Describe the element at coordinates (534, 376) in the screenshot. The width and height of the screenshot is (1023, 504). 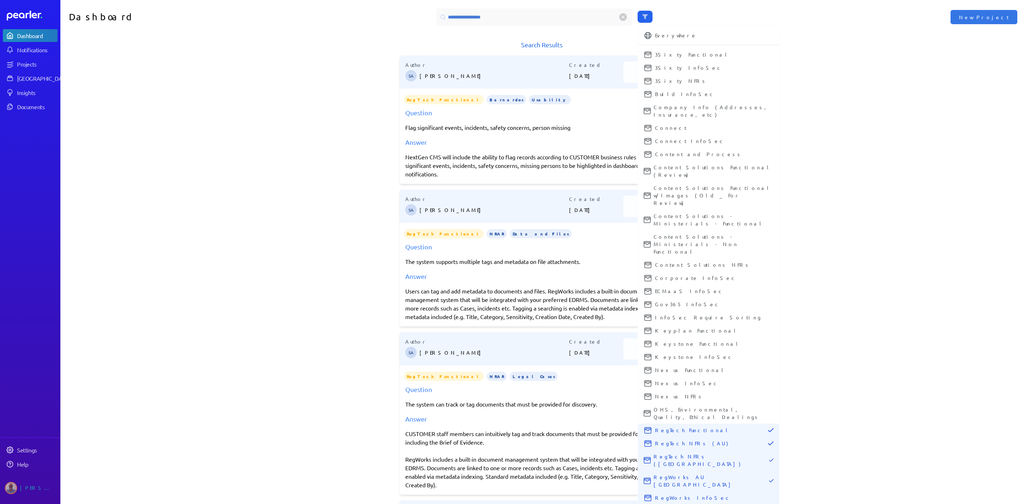
I see `span: Legal Cases` at that location.